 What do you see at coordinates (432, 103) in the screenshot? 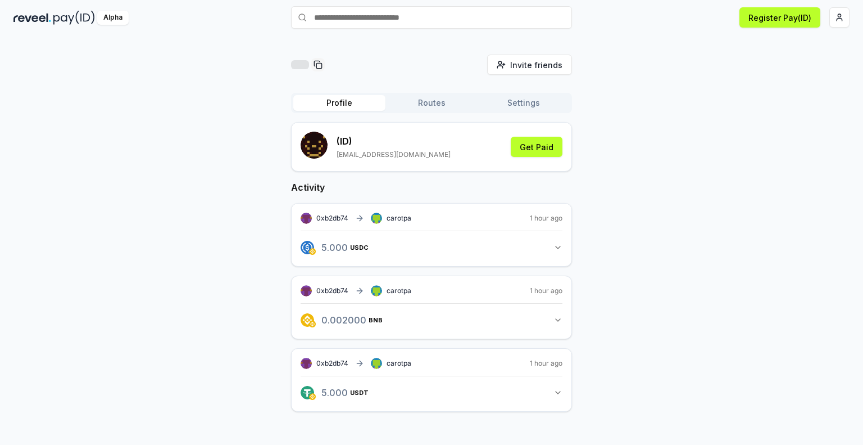
I see `button: Routes` at bounding box center [432, 103].